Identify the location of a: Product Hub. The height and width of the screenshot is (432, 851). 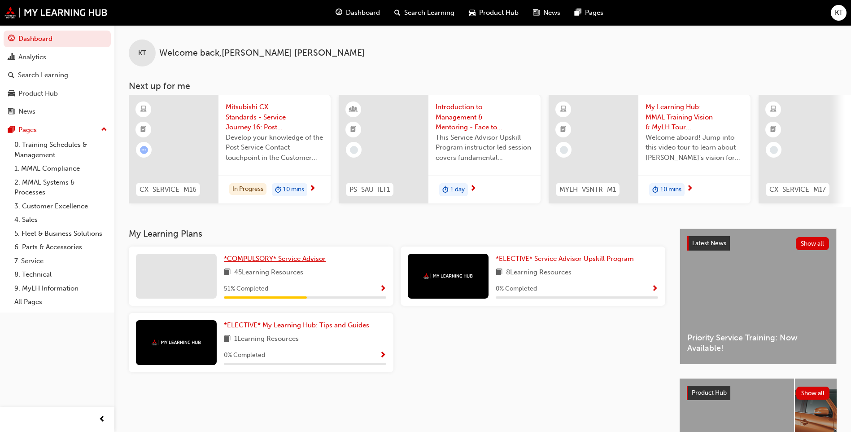
(57, 93).